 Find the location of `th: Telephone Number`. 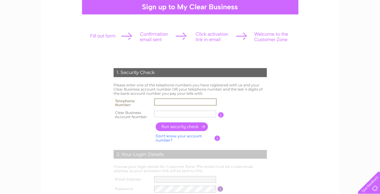

th: Telephone Number is located at coordinates (132, 103).